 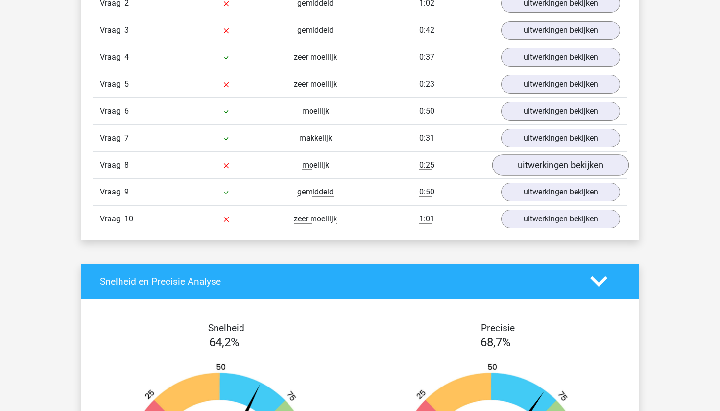 What do you see at coordinates (126, 84) in the screenshot?
I see `span: 5` at bounding box center [126, 84].